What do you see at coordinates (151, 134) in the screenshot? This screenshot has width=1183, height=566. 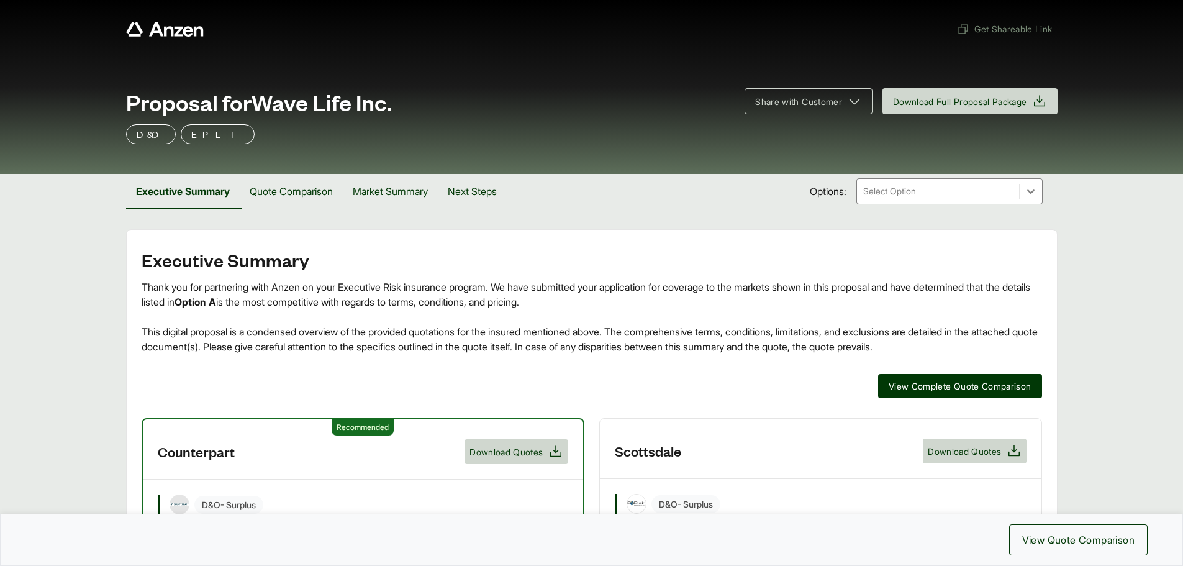 I see `p: D&O` at bounding box center [151, 134].